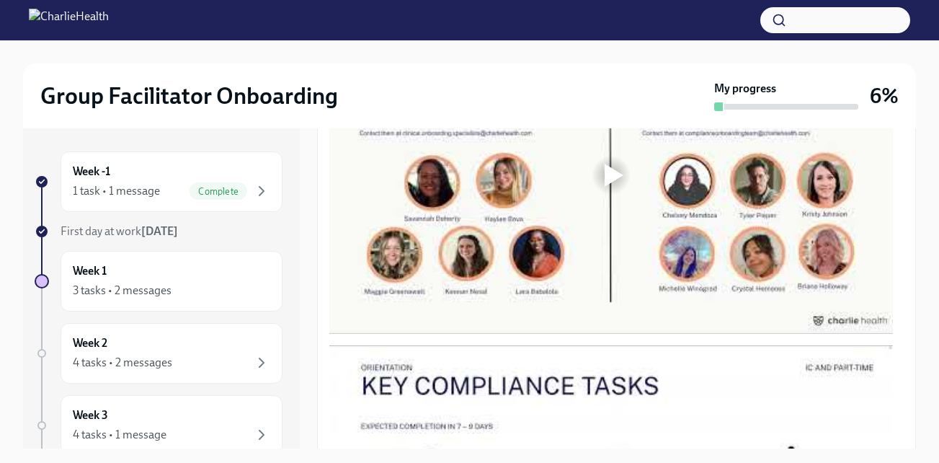 This screenshot has height=463, width=939. Describe the element at coordinates (159, 182) in the screenshot. I see `a: Week -11 task • 1 messageComplete` at that location.